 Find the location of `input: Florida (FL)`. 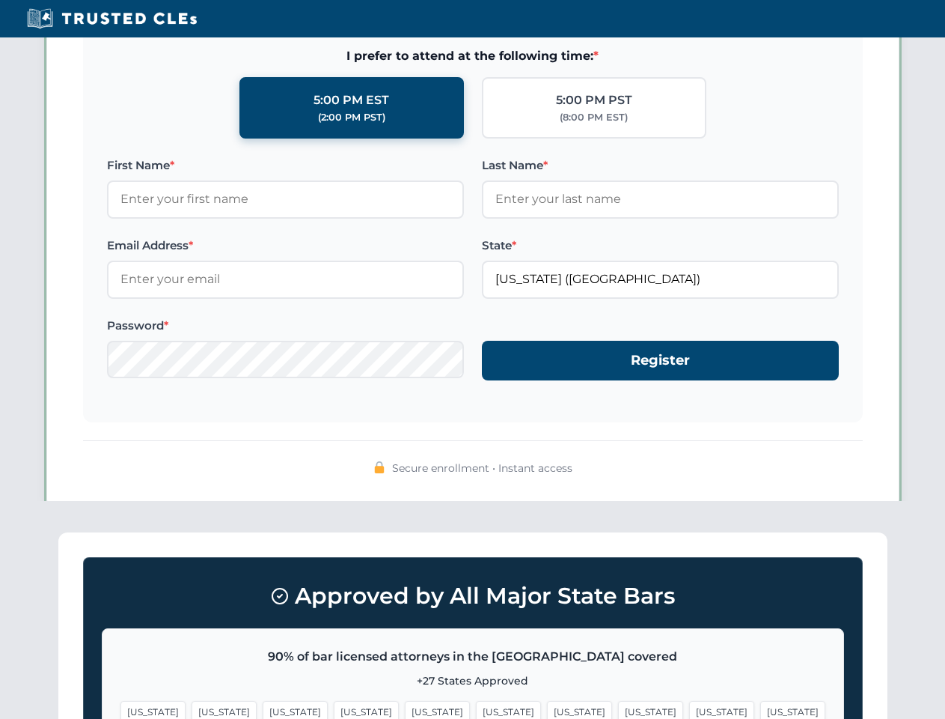

input: Florida (FL) is located at coordinates (660, 279).